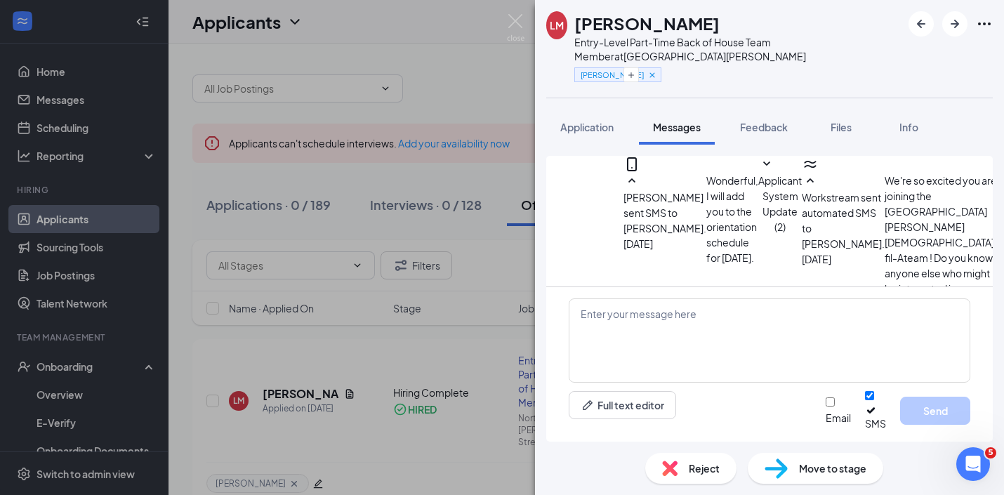 The width and height of the screenshot is (1004, 495). What do you see at coordinates (875, 423) in the screenshot?
I see `div: SMS` at bounding box center [875, 423].